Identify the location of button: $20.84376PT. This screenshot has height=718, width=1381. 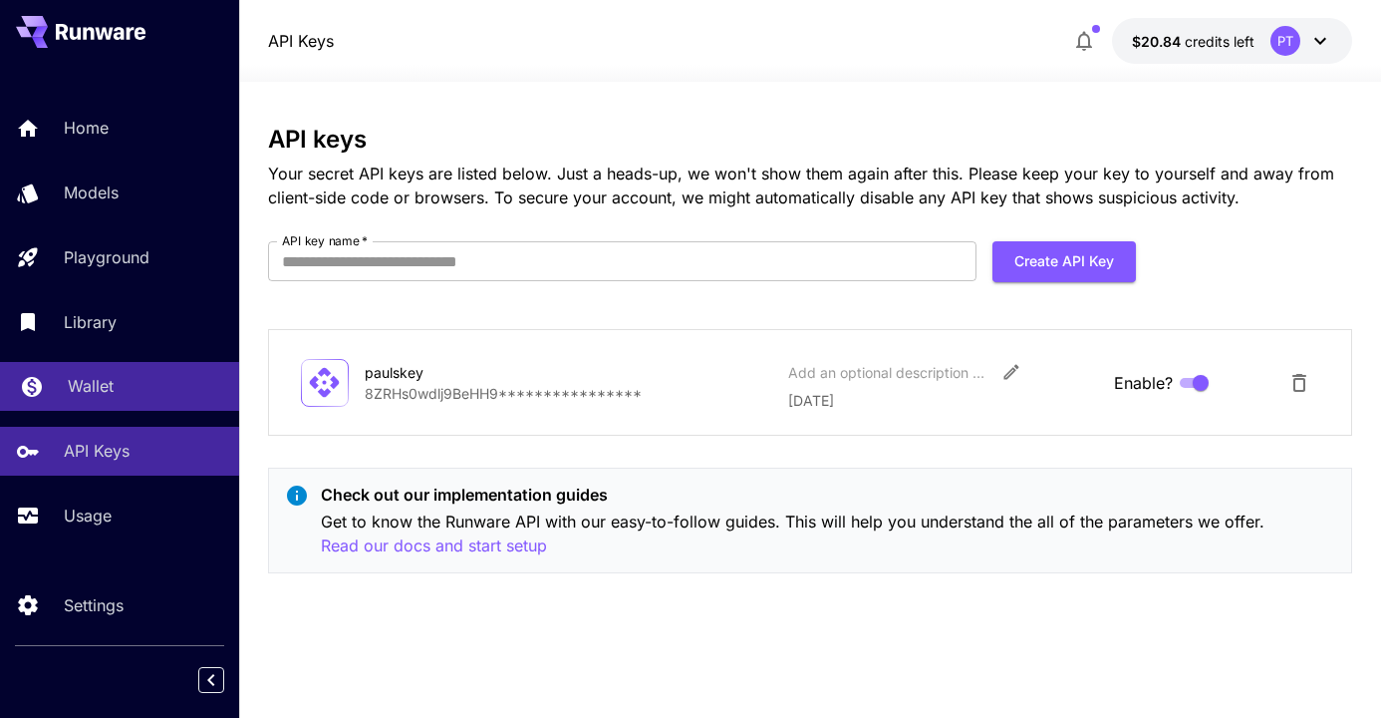
(1232, 41).